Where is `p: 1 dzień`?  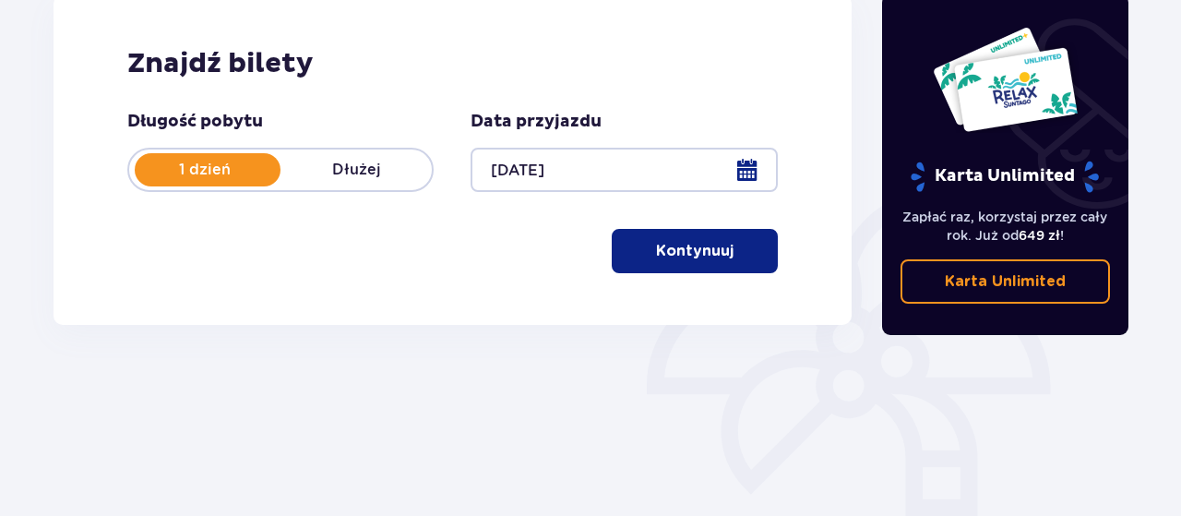
p: 1 dzień is located at coordinates (205, 170).